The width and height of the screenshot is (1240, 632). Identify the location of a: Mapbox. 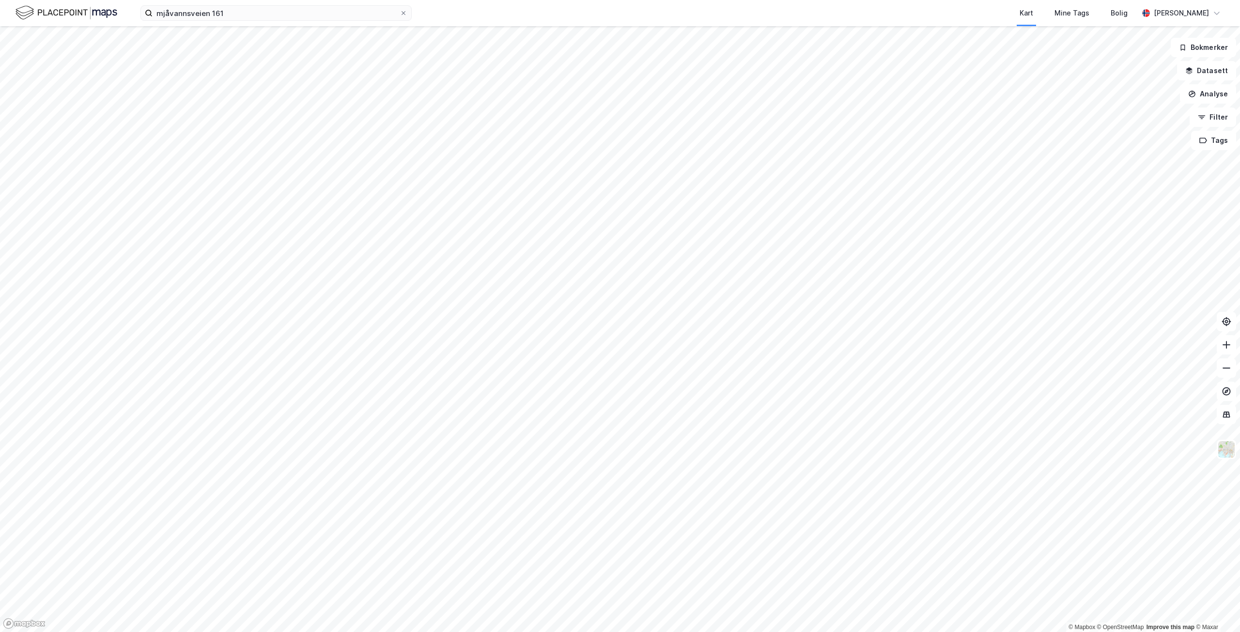
(1081, 627).